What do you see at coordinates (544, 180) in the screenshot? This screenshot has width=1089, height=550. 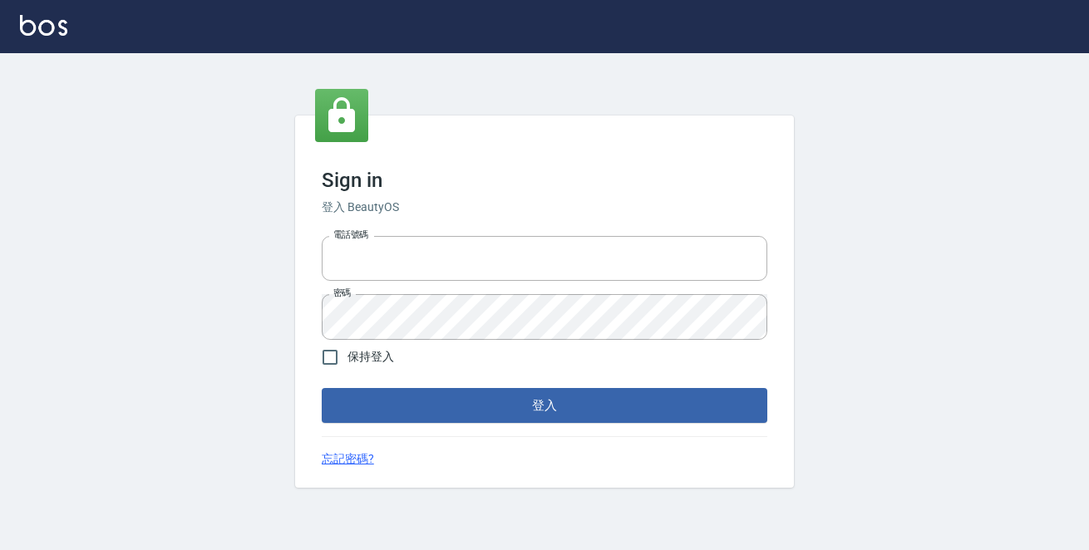 I see `h3: Sign in` at bounding box center [544, 180].